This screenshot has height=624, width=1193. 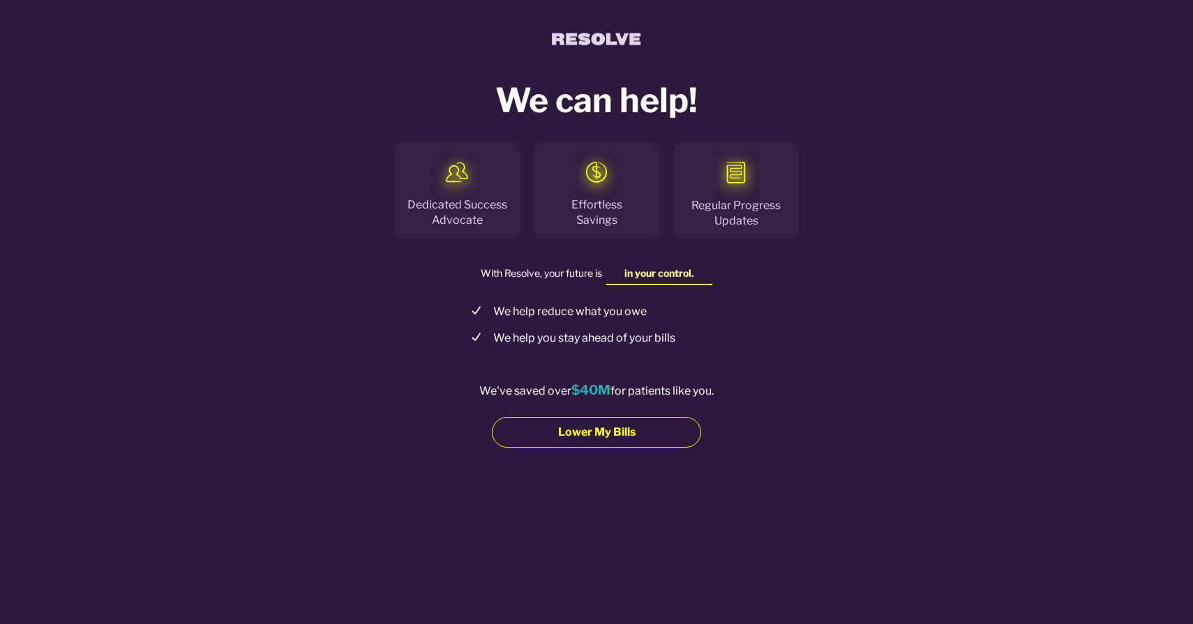 What do you see at coordinates (596, 213) in the screenshot?
I see `div: Effortless Savings` at bounding box center [596, 213].